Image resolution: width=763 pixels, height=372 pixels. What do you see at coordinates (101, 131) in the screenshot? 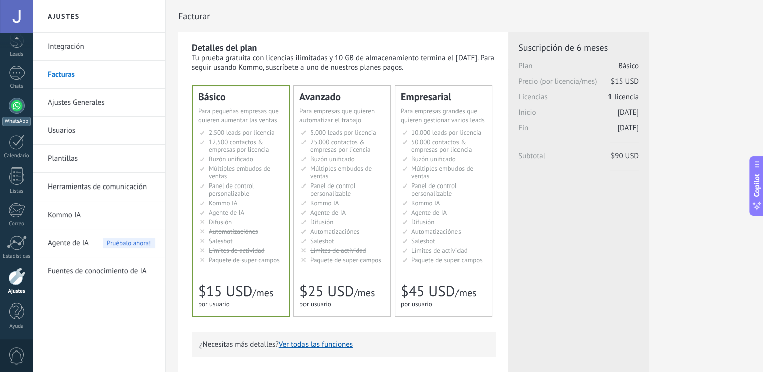
I see `a: Usuarios` at bounding box center [101, 131].